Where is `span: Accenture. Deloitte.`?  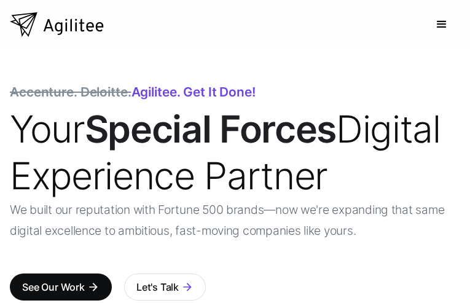 span: Accenture. Deloitte. is located at coordinates (71, 92).